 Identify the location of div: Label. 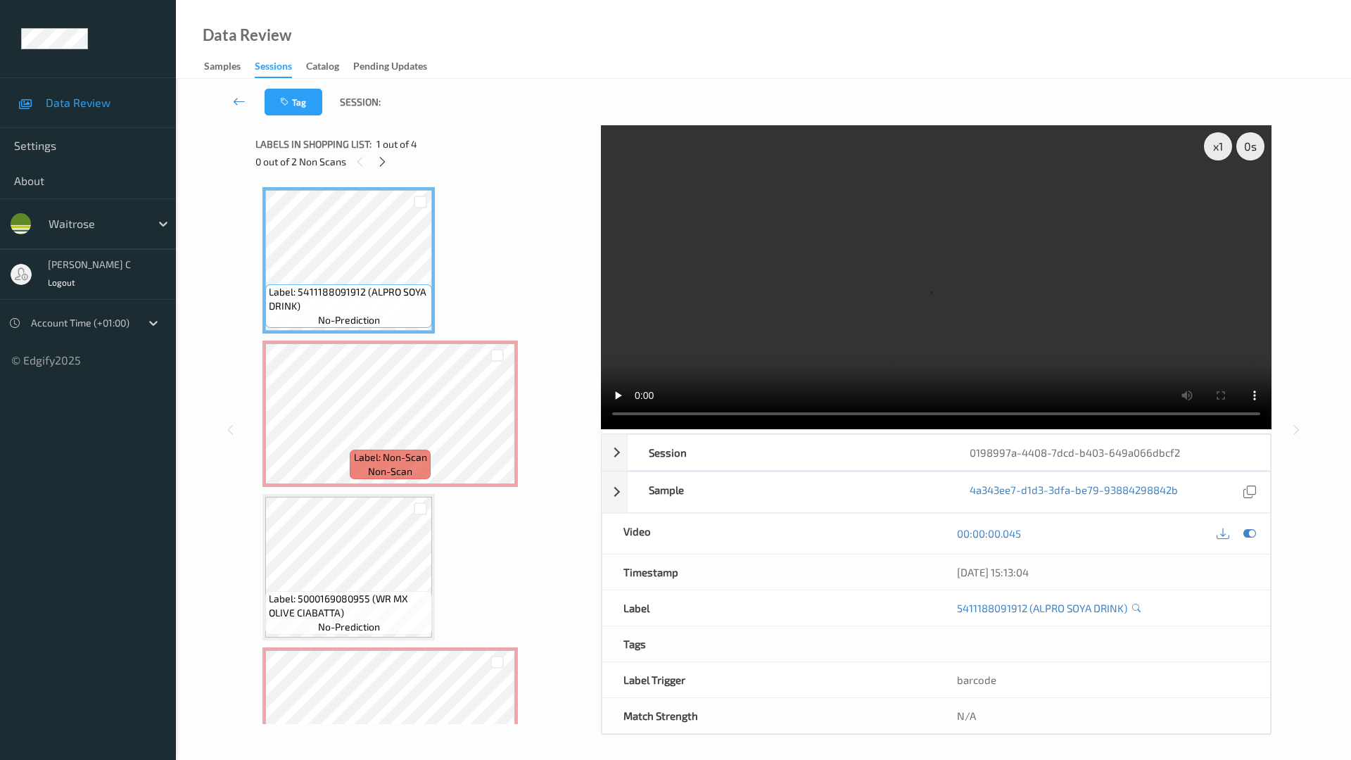
(769, 608).